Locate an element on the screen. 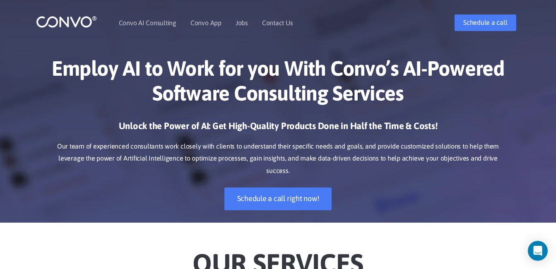  a: Schedule a call right now! is located at coordinates (278, 199).